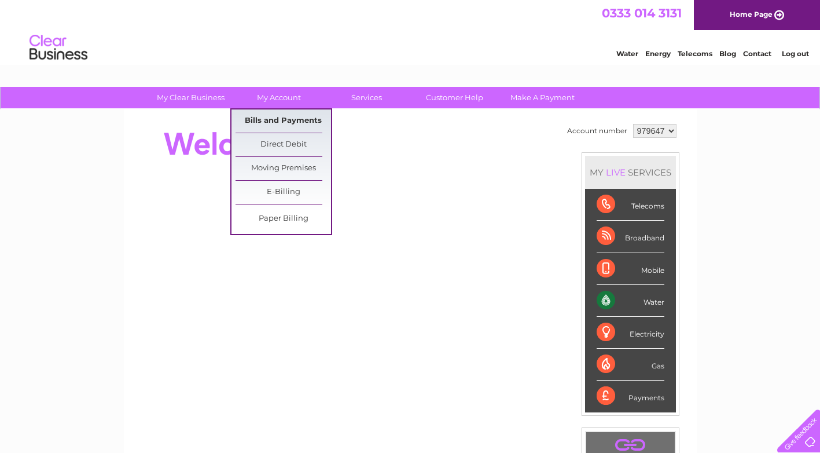 This screenshot has width=820, height=453. I want to click on a: Telecoms, so click(695, 53).